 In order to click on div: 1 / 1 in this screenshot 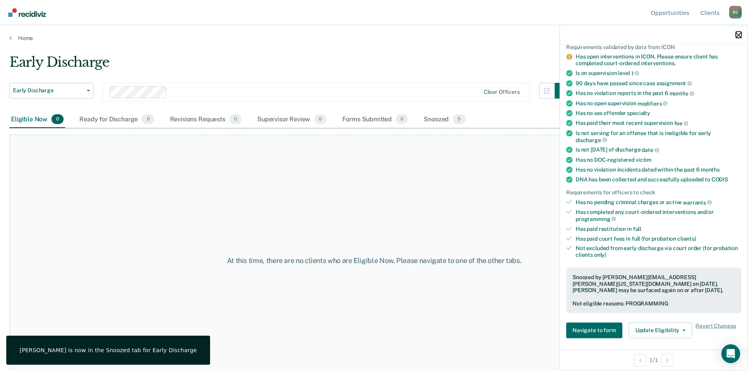, I will do `click(654, 360)`.